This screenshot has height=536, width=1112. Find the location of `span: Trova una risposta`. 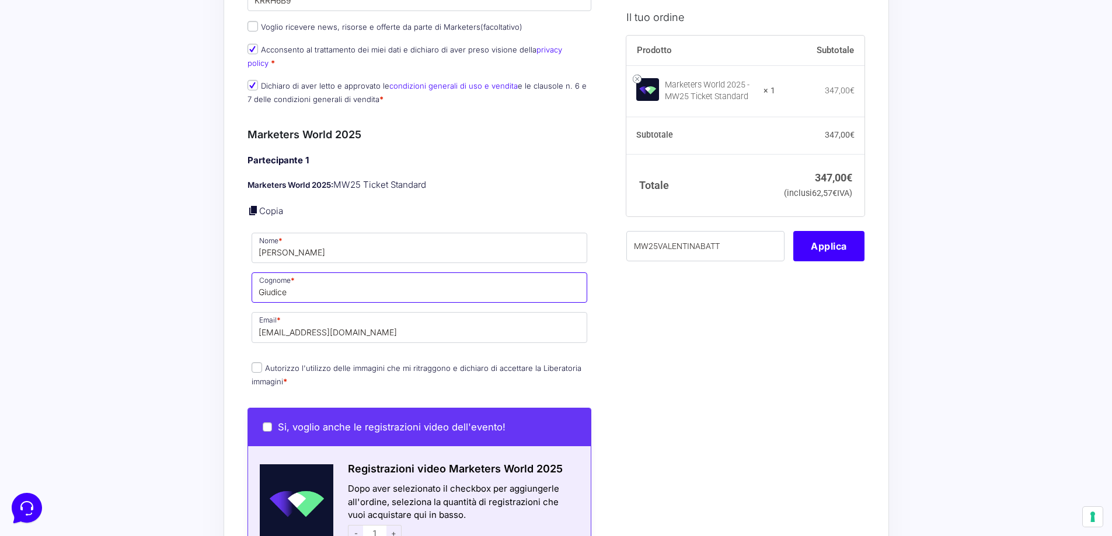

span: Trova una risposta is located at coordinates (55, 149).